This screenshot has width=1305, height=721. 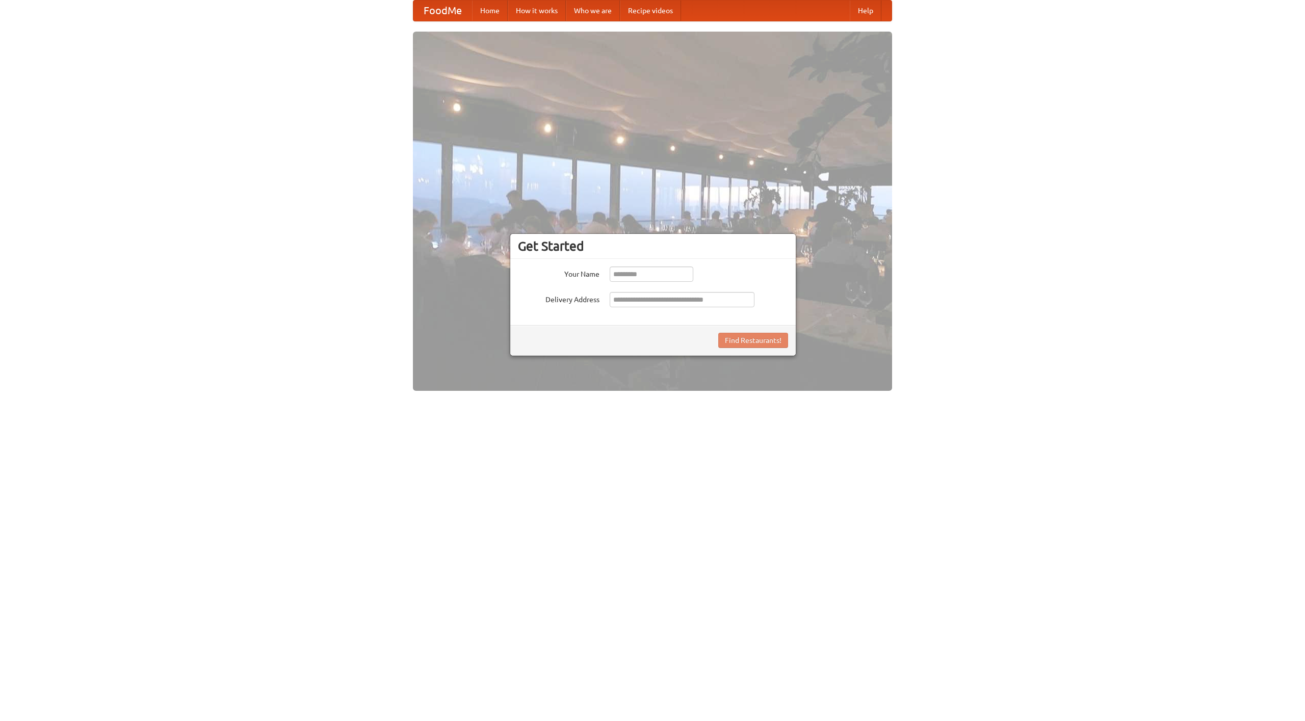 I want to click on h3: Get Started, so click(x=653, y=246).